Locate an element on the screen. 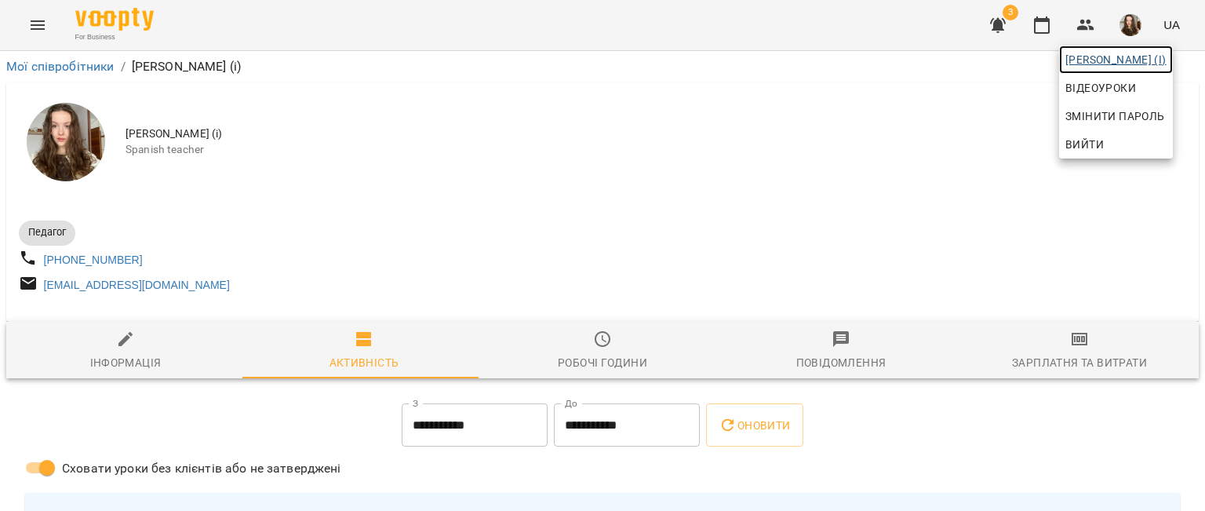 The height and width of the screenshot is (511, 1205). button: Вийти is located at coordinates (1115, 144).